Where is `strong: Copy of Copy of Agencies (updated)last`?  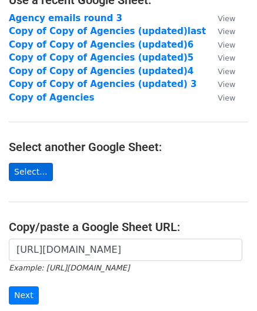
strong: Copy of Copy of Agencies (updated)last is located at coordinates (107, 31).